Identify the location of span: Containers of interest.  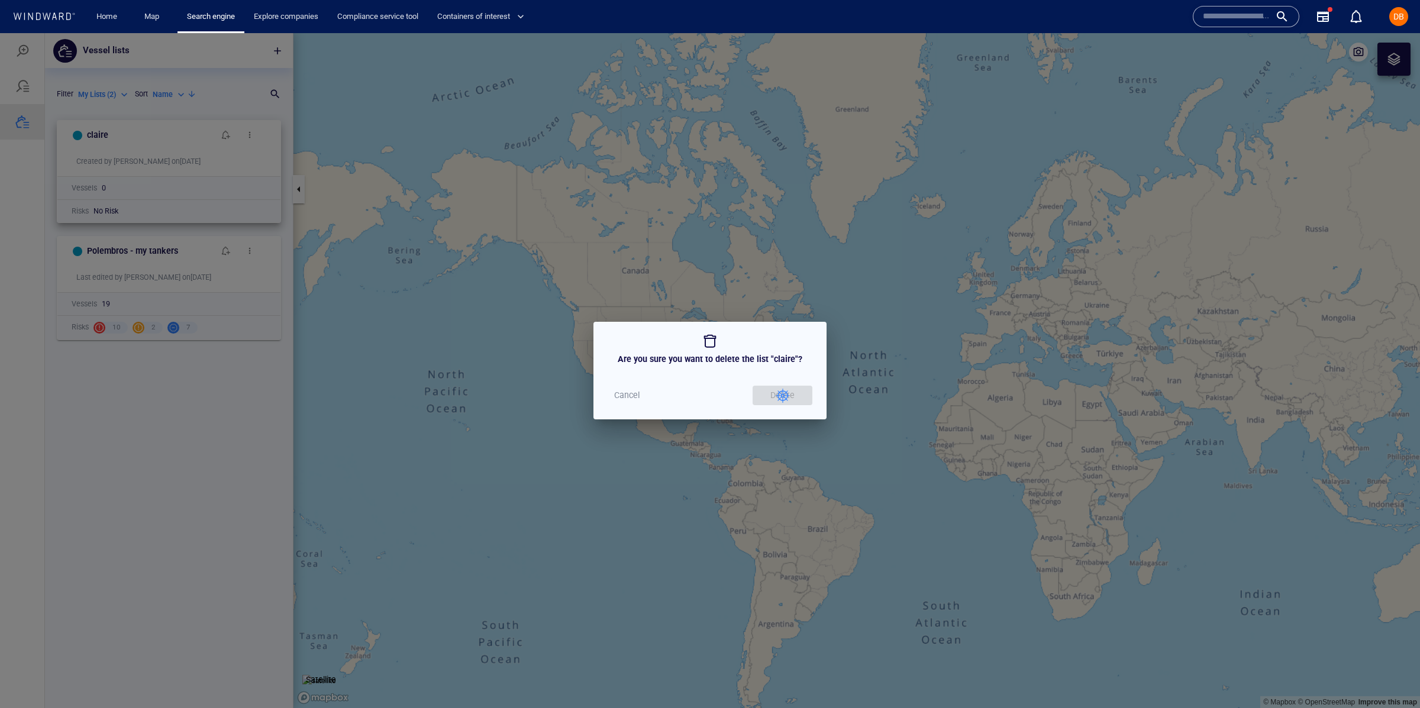
(481, 17).